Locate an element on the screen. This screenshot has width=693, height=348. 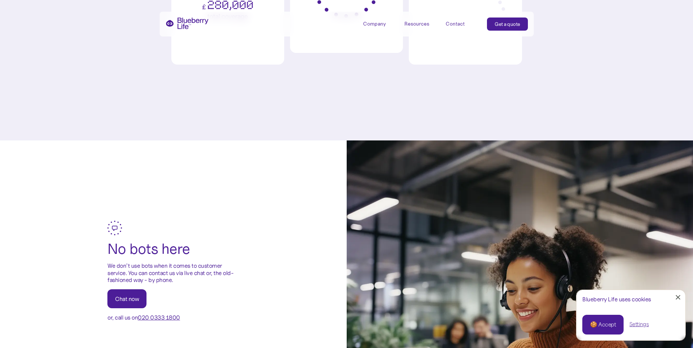
div: Chat now is located at coordinates (127, 299).